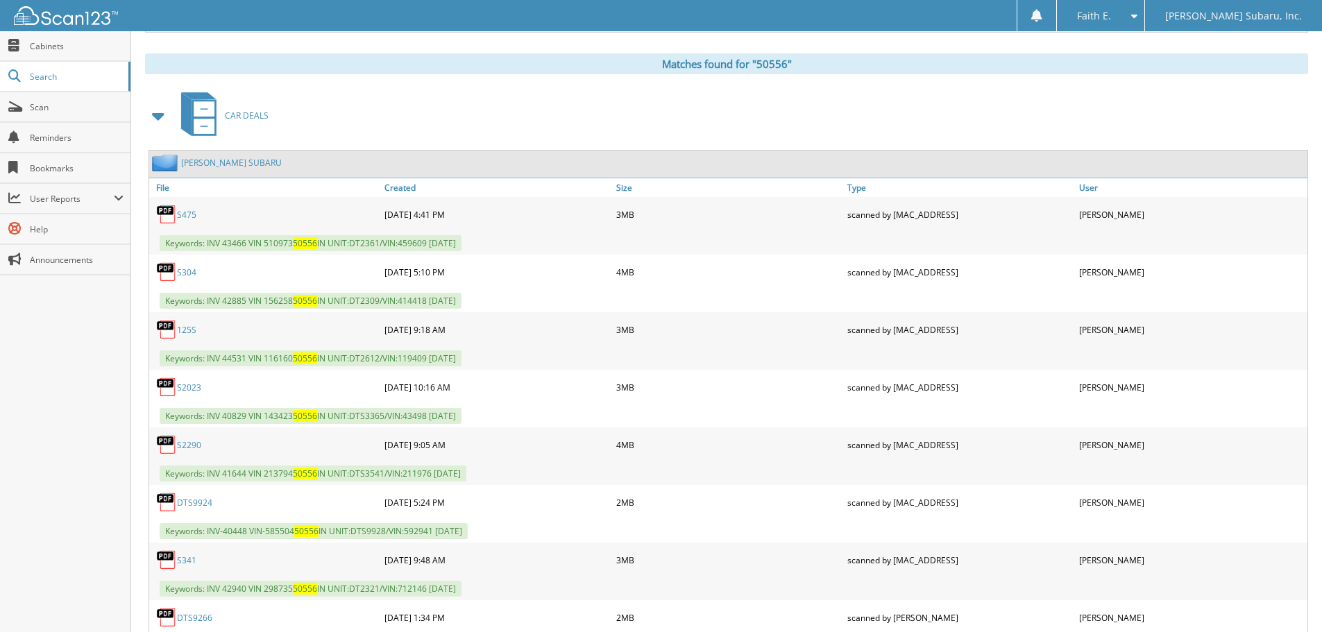 The image size is (1322, 632). What do you see at coordinates (187, 214) in the screenshot?
I see `a: S475` at bounding box center [187, 214].